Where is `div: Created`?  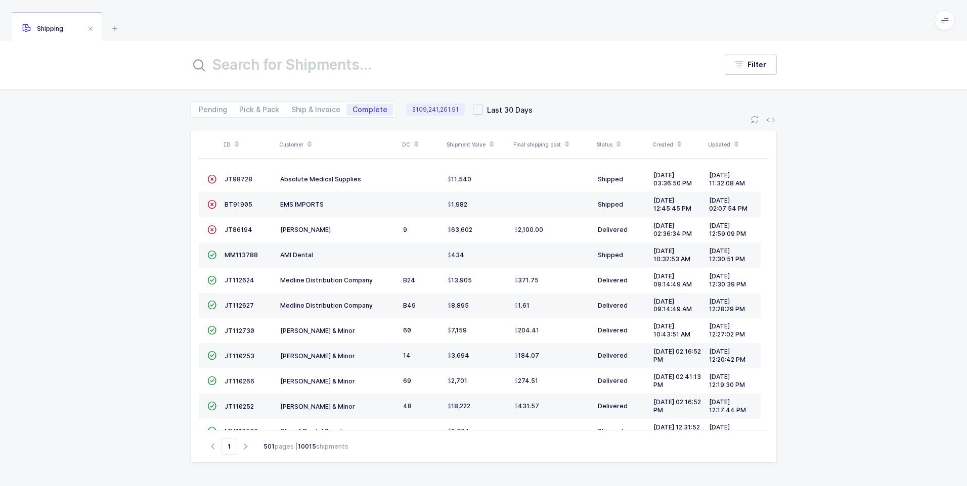 div: Created is located at coordinates (677, 145).